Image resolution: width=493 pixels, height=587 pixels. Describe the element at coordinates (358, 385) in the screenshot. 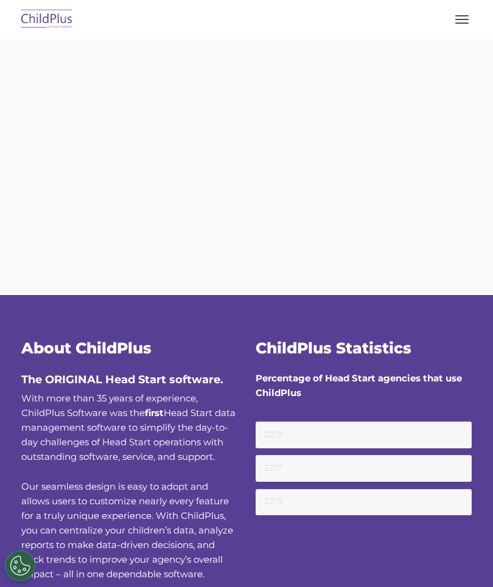

I see `strong: Percentage of Head Start agencies that use ChildPlus` at that location.